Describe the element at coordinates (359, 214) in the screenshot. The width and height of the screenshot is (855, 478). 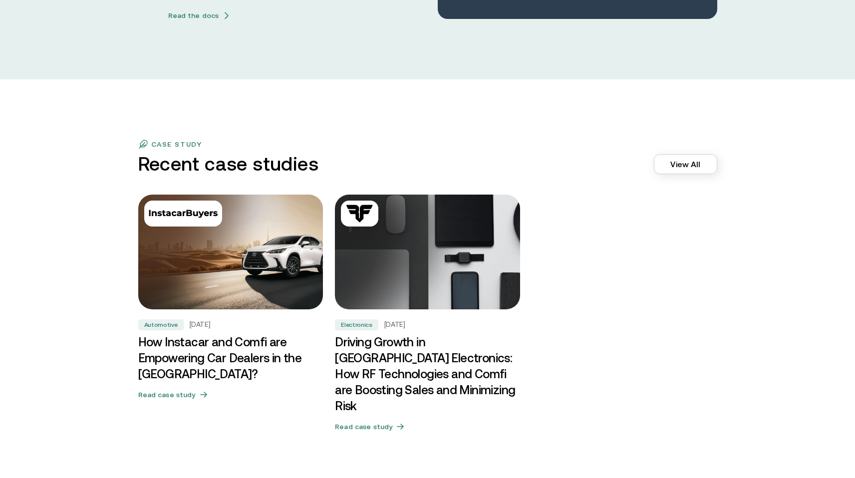
I see `img: Electronics` at that location.